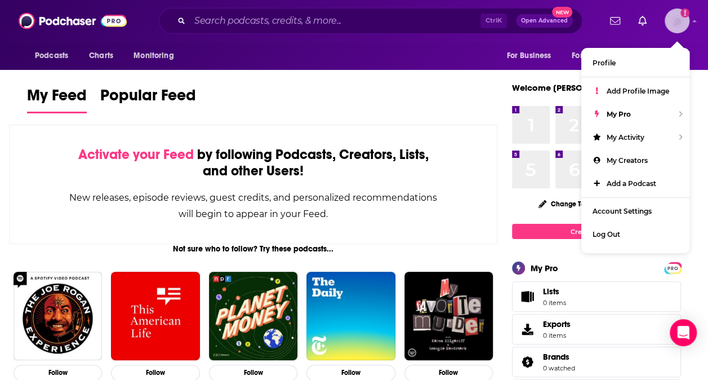 This screenshot has height=380, width=708. Describe the element at coordinates (631, 183) in the screenshot. I see `span: Add a Podcast` at that location.